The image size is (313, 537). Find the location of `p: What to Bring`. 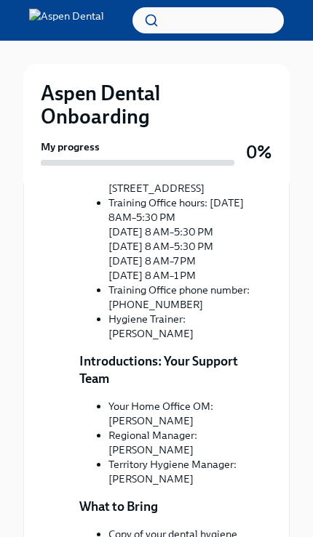

p: What to Bring is located at coordinates (119, 507).